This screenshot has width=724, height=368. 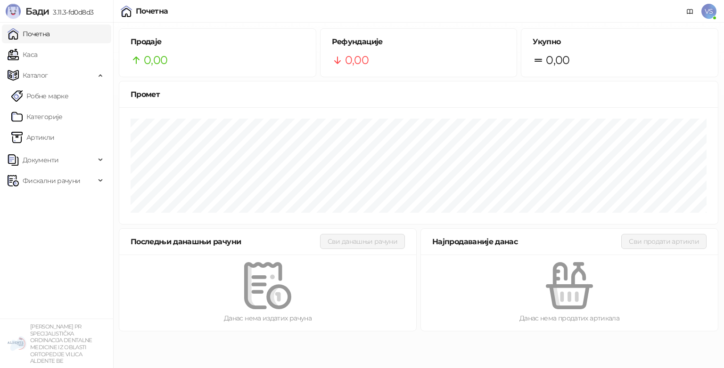 I want to click on a: Категорије, so click(x=37, y=117).